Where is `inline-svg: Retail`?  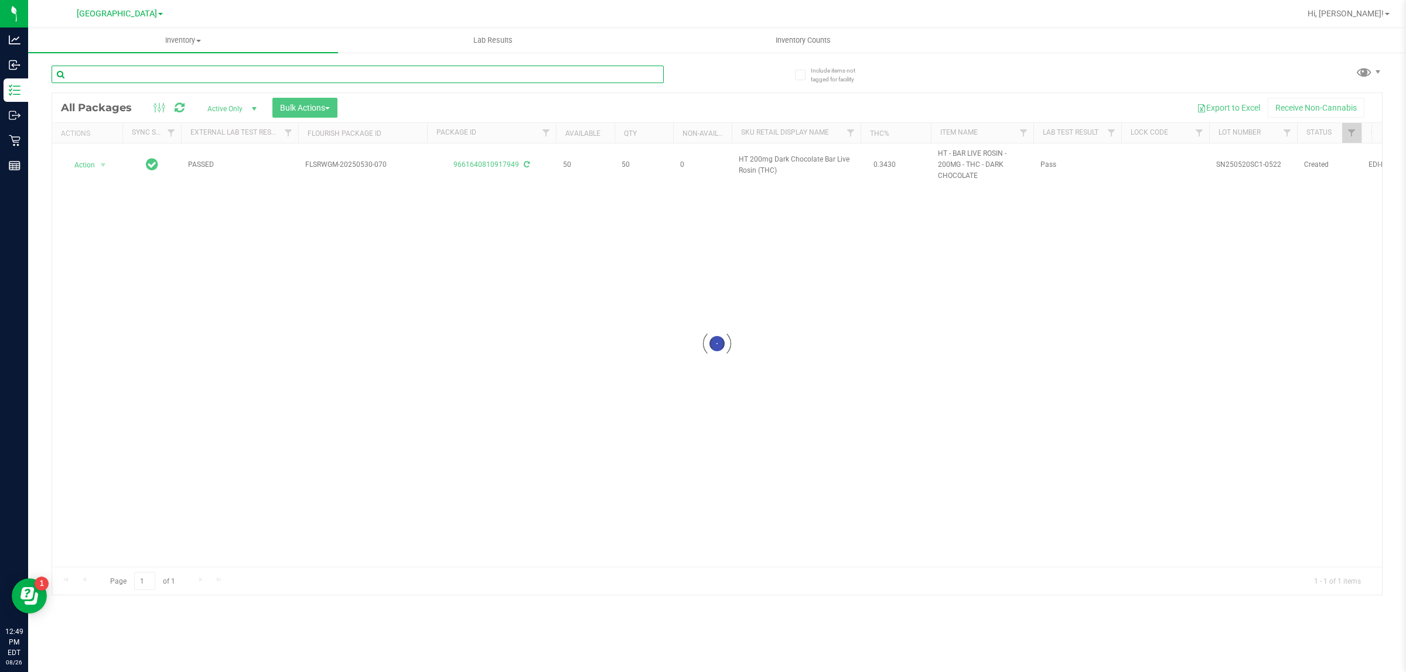 inline-svg: Retail is located at coordinates (15, 141).